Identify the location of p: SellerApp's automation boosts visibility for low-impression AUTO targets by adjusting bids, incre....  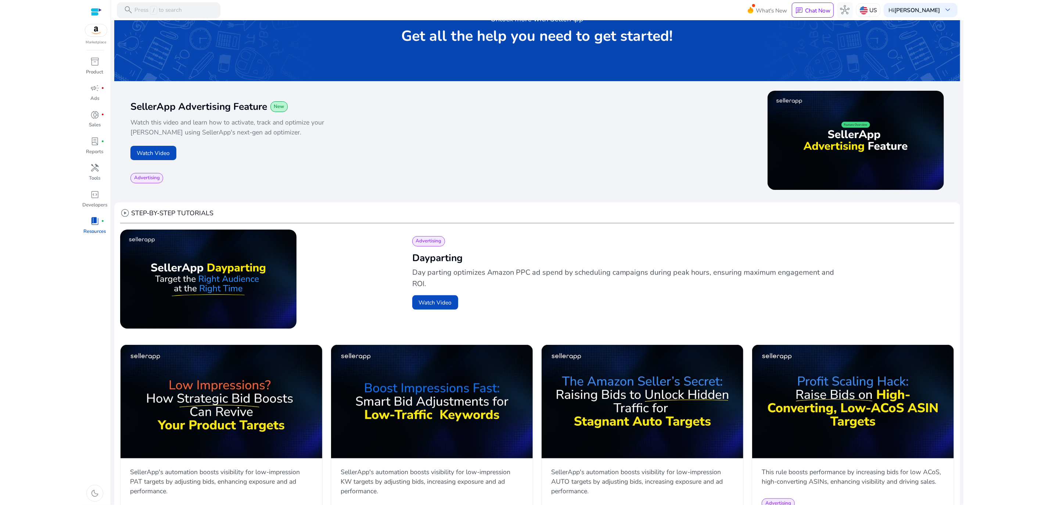
(642, 482).